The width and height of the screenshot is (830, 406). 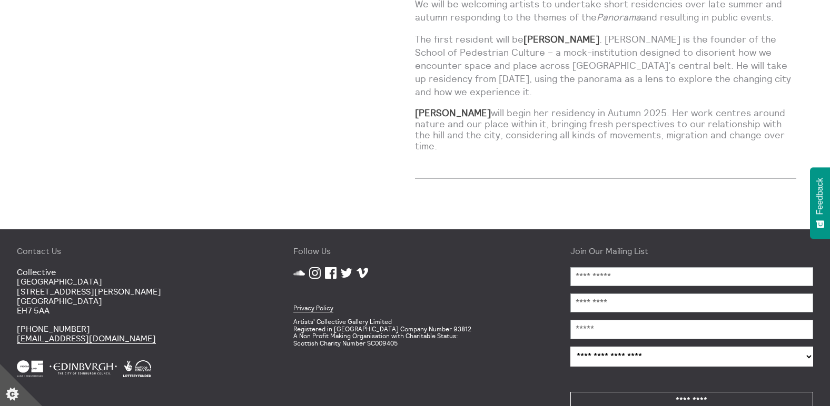 I want to click on img: Heritage Lottery Fund, so click(x=137, y=369).